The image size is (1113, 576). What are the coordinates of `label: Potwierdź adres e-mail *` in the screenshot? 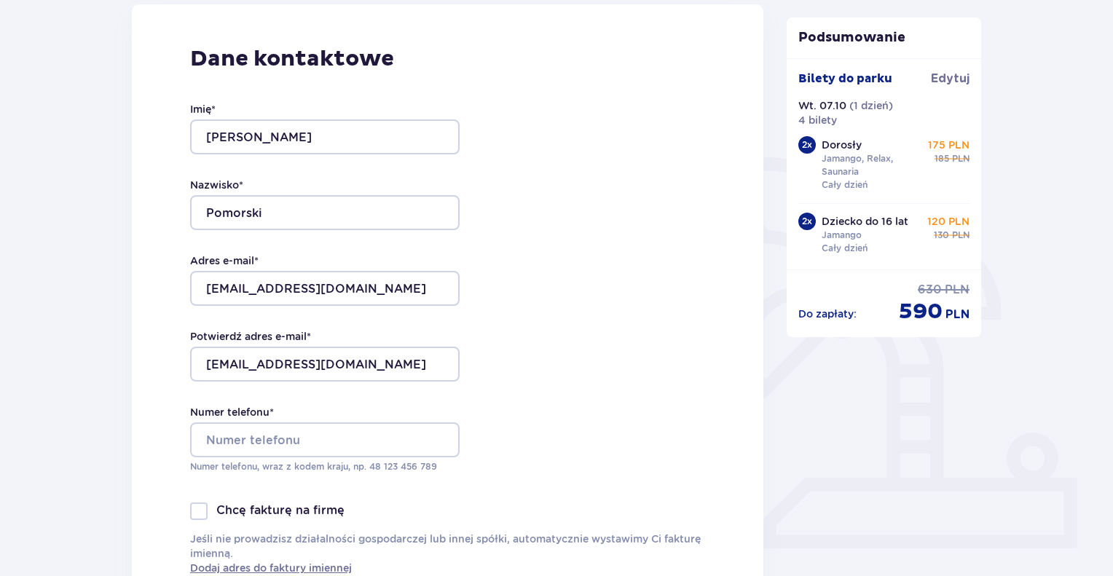 It's located at (251, 337).